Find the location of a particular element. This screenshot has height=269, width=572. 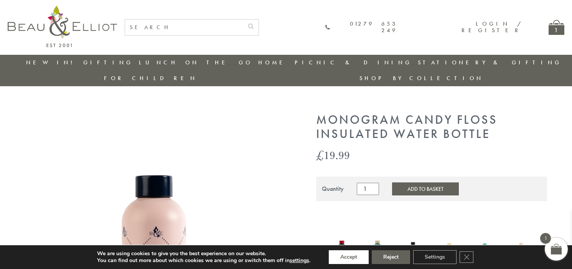

p: We are using cookies to give you the best experience on our website. is located at coordinates (204, 254).